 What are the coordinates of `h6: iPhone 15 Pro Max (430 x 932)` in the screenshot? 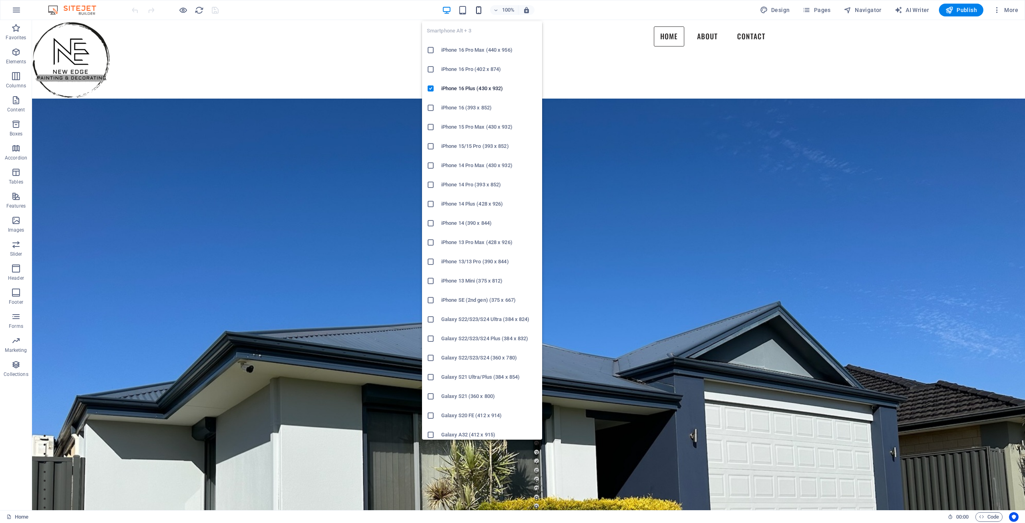 It's located at (489, 127).